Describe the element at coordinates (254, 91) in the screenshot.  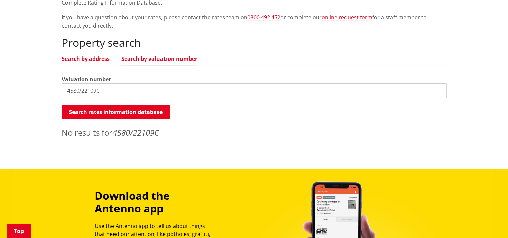
I see `input: e.g. 03920/020.01A` at that location.